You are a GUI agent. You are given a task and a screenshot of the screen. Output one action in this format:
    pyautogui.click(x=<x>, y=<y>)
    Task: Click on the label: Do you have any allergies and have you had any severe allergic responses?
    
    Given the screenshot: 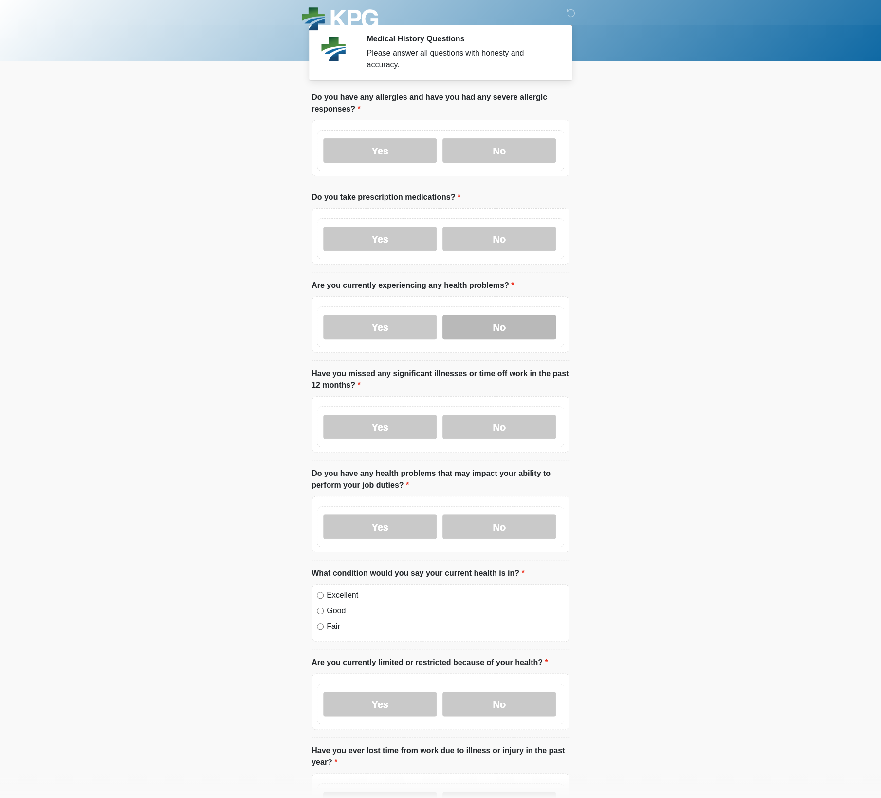 What is the action you would take?
    pyautogui.click(x=441, y=103)
    